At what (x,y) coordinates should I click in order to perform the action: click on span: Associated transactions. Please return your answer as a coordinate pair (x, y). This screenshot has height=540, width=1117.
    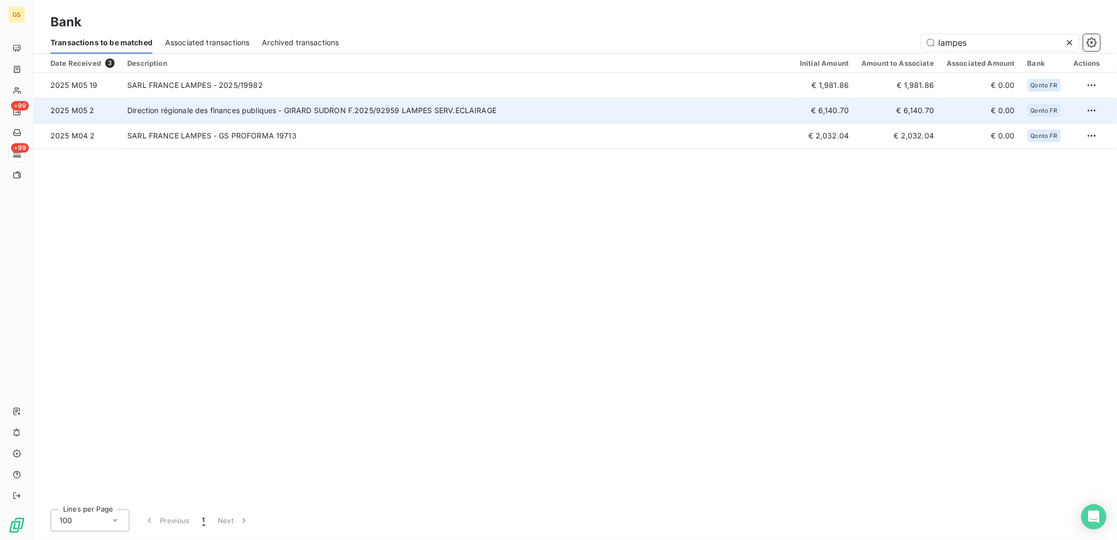
    Looking at the image, I should click on (207, 43).